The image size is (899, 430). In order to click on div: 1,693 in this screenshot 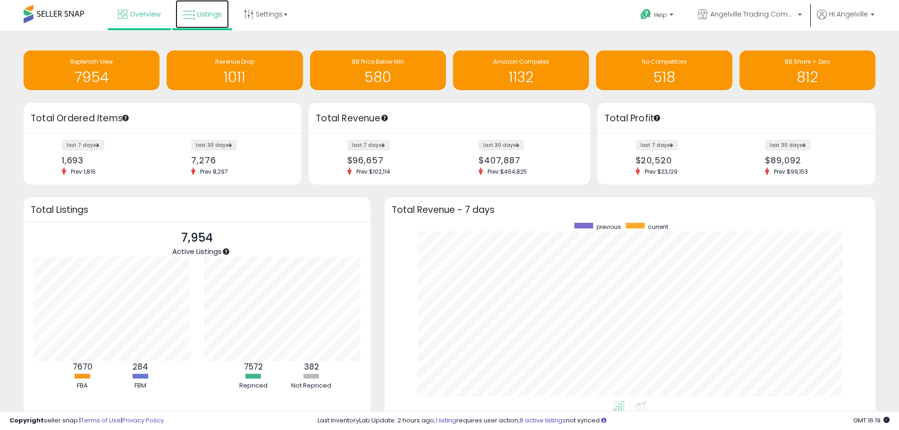, I will do `click(109, 160)`.